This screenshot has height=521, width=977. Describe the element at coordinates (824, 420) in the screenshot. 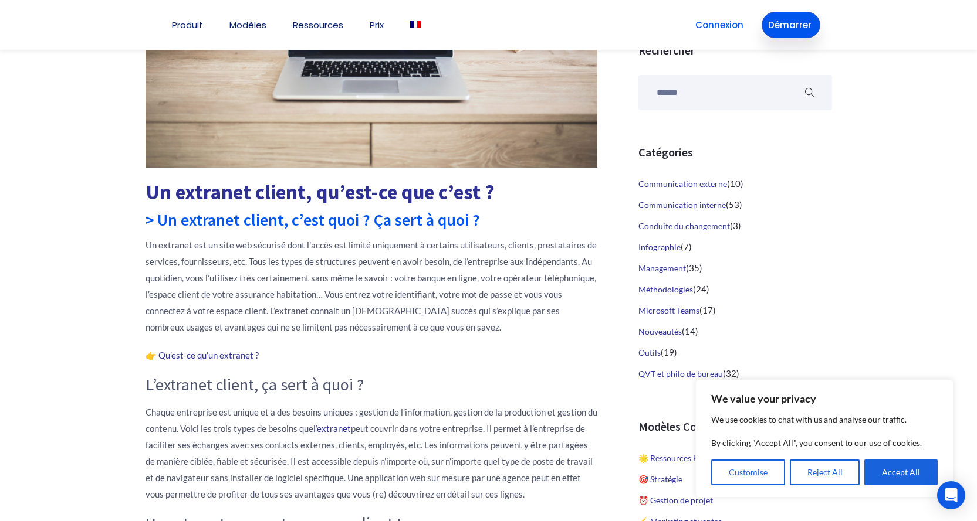

I see `p: We use cookies to chat with us and analyse our traffic.` at that location.